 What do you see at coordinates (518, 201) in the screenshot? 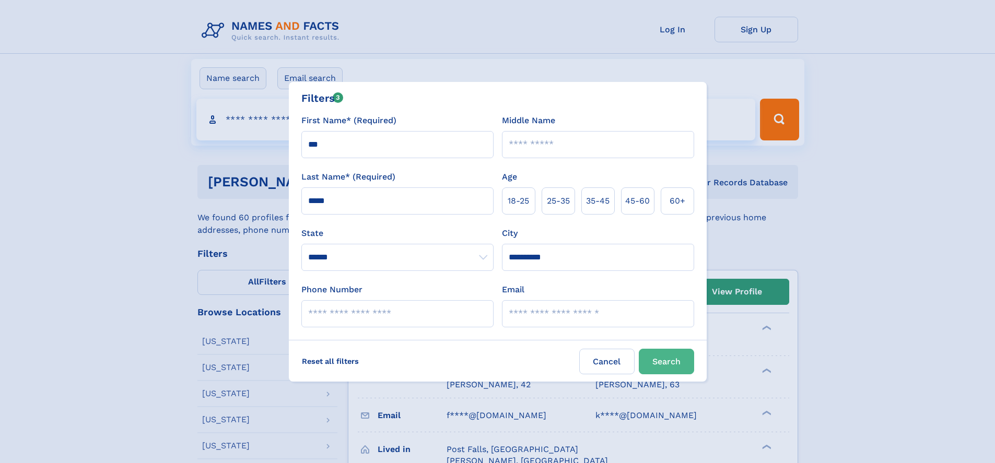
I see `span: 18‑25` at bounding box center [518, 201].